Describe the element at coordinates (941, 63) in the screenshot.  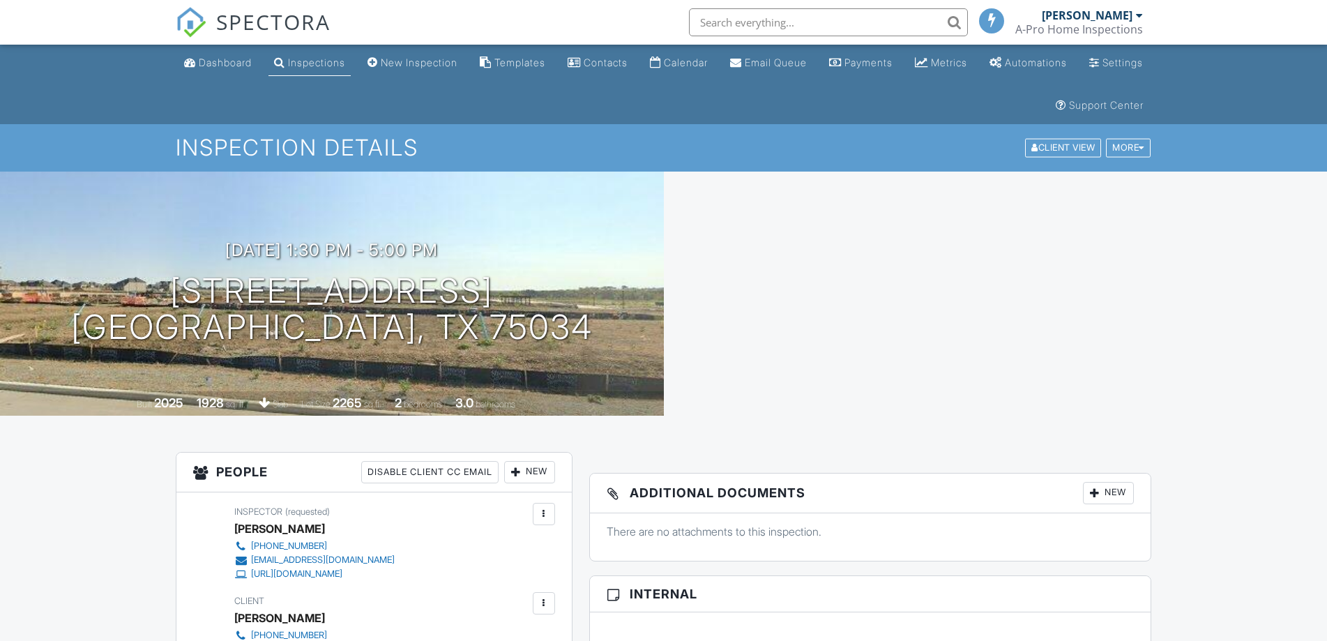
I see `a: Metrics` at that location.